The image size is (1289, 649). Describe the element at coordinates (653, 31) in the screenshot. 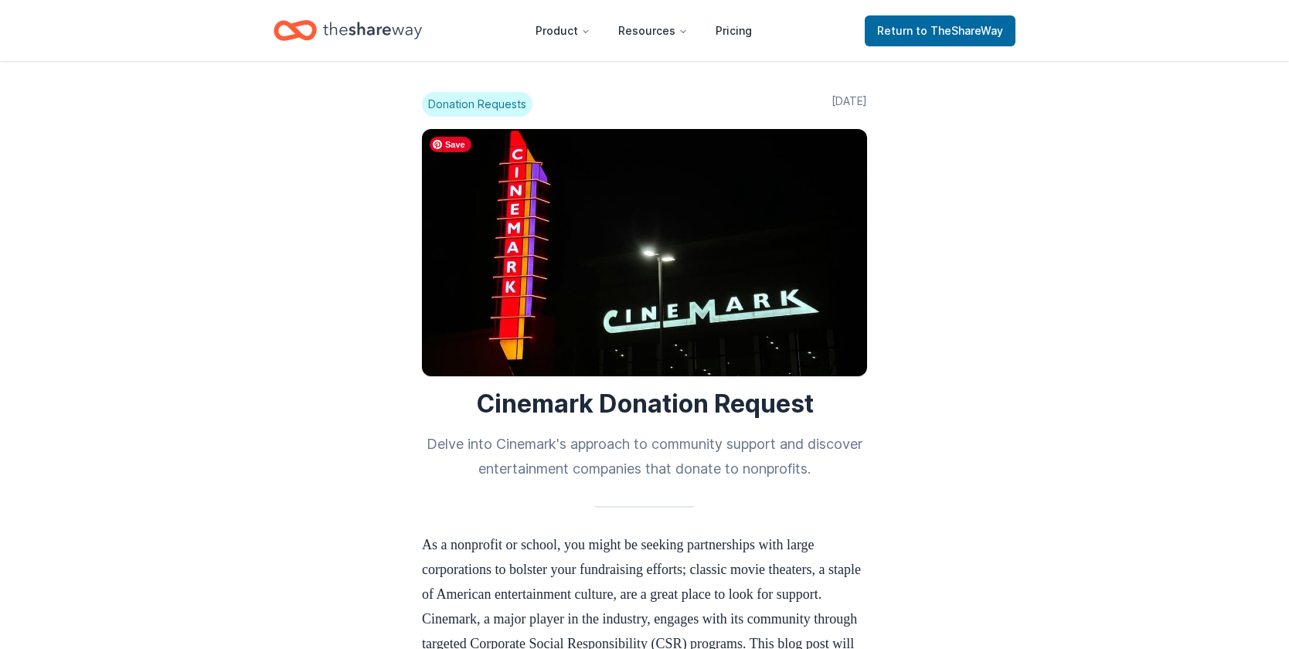

I see `button: Resources` at that location.